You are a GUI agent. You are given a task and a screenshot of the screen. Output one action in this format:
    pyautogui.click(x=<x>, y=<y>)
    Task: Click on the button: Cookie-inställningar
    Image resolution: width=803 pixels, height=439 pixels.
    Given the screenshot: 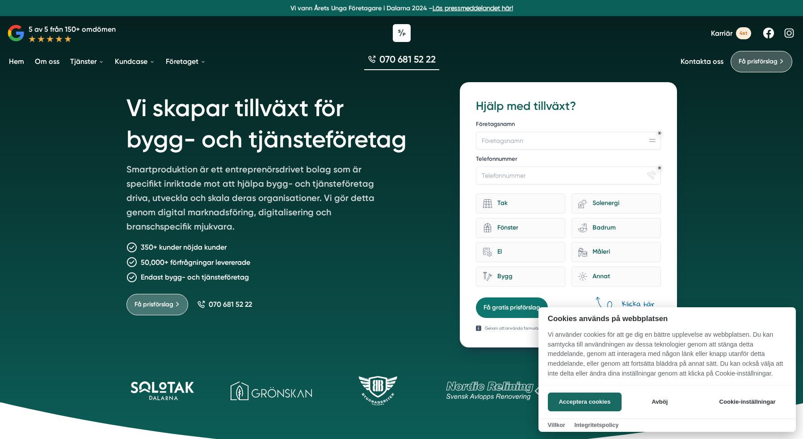 What is the action you would take?
    pyautogui.click(x=748, y=402)
    